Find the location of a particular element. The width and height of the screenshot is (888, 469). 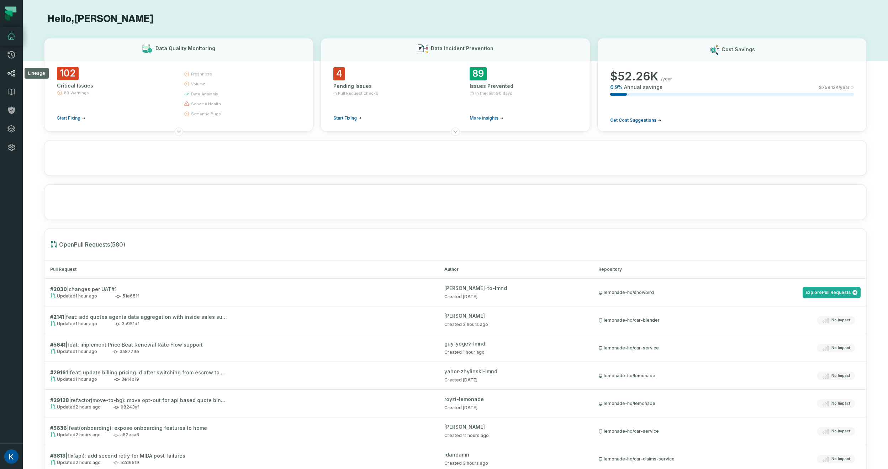

span: 89 Warnings is located at coordinates (77, 93).